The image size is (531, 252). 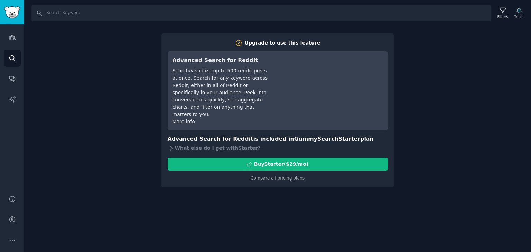 What do you see at coordinates (327, 139) in the screenshot?
I see `span: GummySearch Starter` at bounding box center [327, 139].